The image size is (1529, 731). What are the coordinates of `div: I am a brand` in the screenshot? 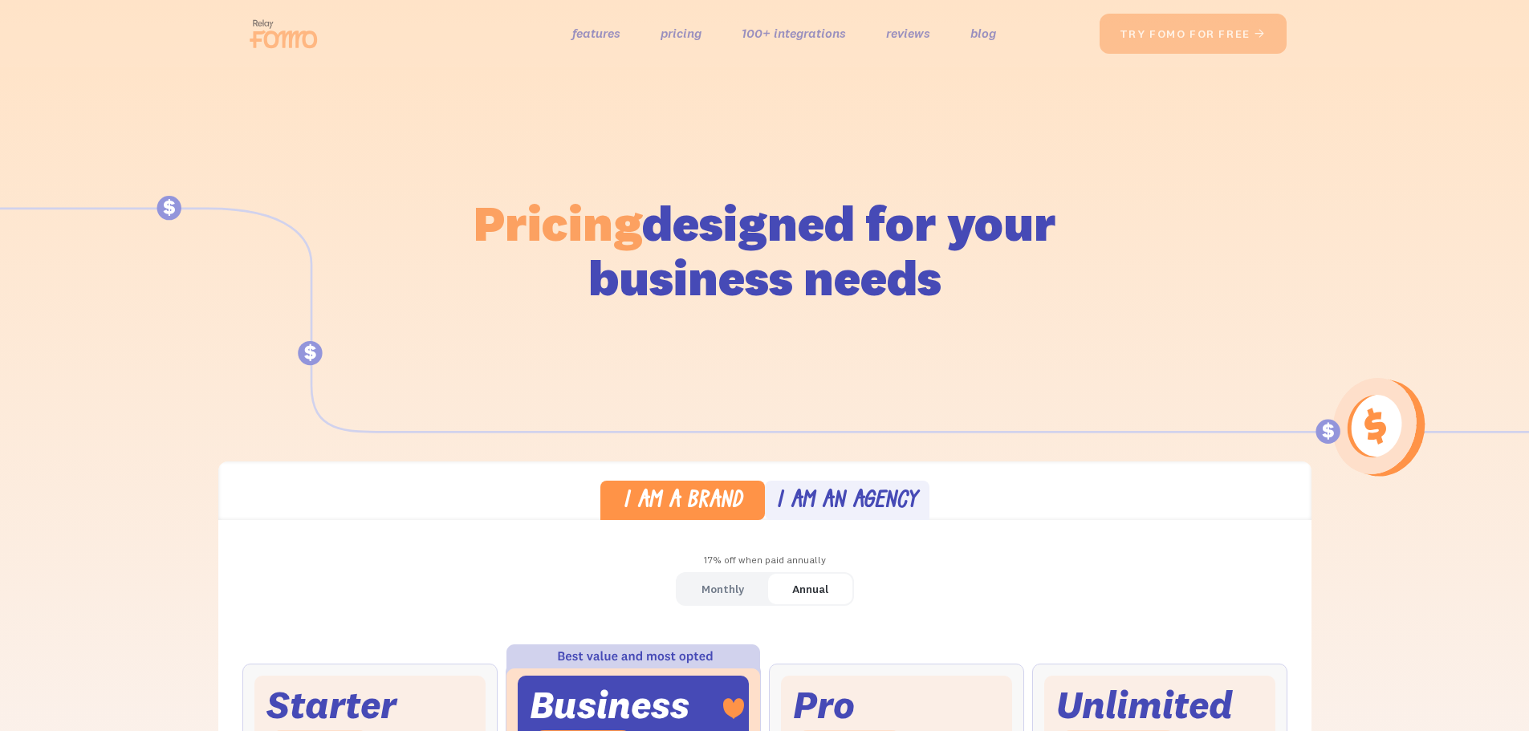 It's located at (682, 502).